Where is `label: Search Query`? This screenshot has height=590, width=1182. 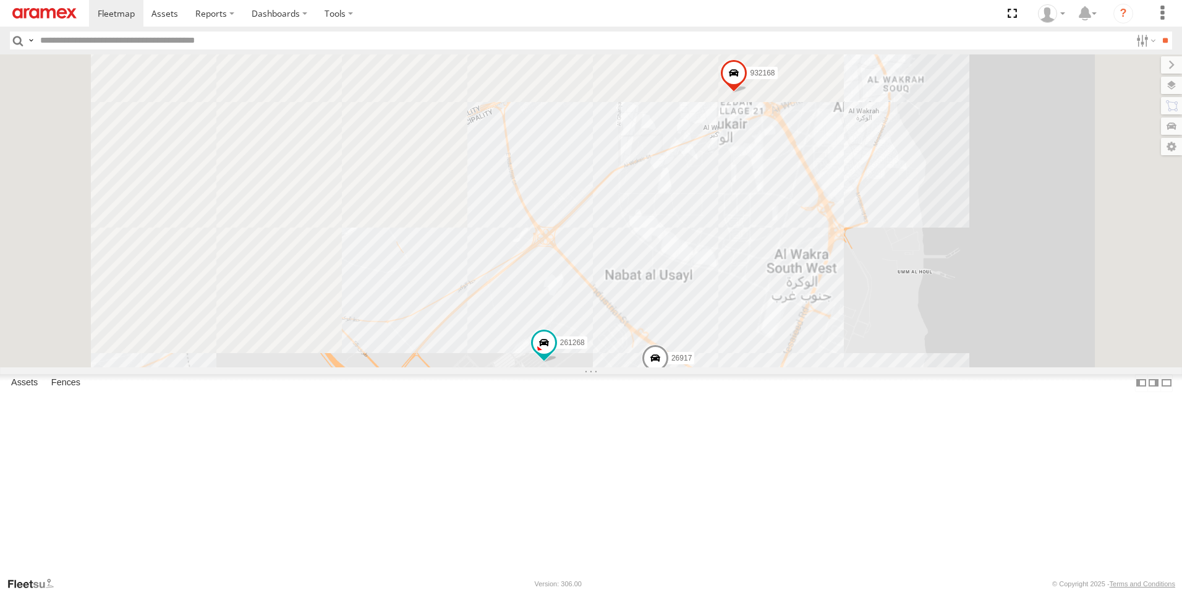
label: Search Query is located at coordinates (31, 40).